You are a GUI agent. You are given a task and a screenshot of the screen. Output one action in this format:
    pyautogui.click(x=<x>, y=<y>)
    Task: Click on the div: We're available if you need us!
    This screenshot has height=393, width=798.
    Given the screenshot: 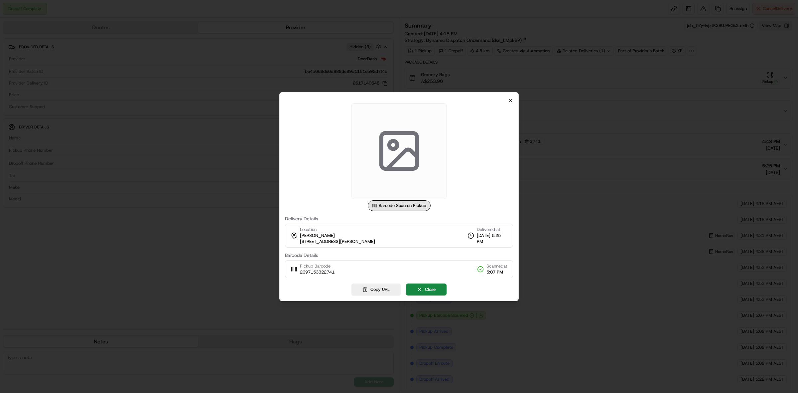 What is the action you would take?
    pyautogui.click(x=53, y=73)
    